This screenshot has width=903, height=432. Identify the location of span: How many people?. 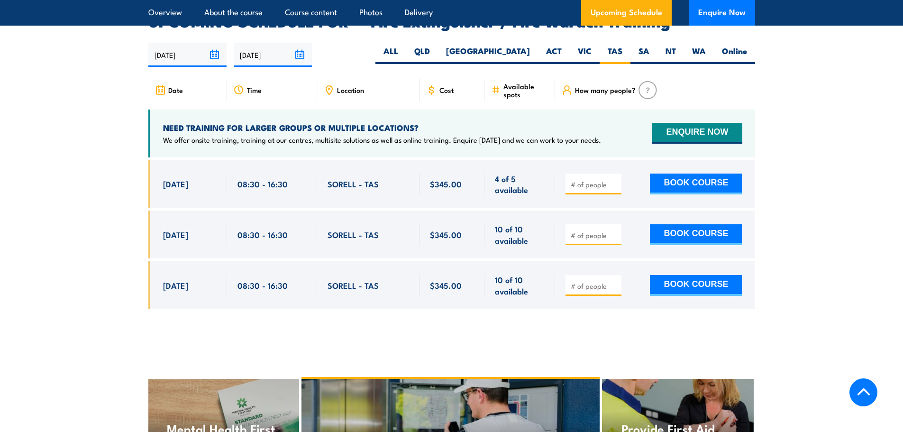
(605, 90).